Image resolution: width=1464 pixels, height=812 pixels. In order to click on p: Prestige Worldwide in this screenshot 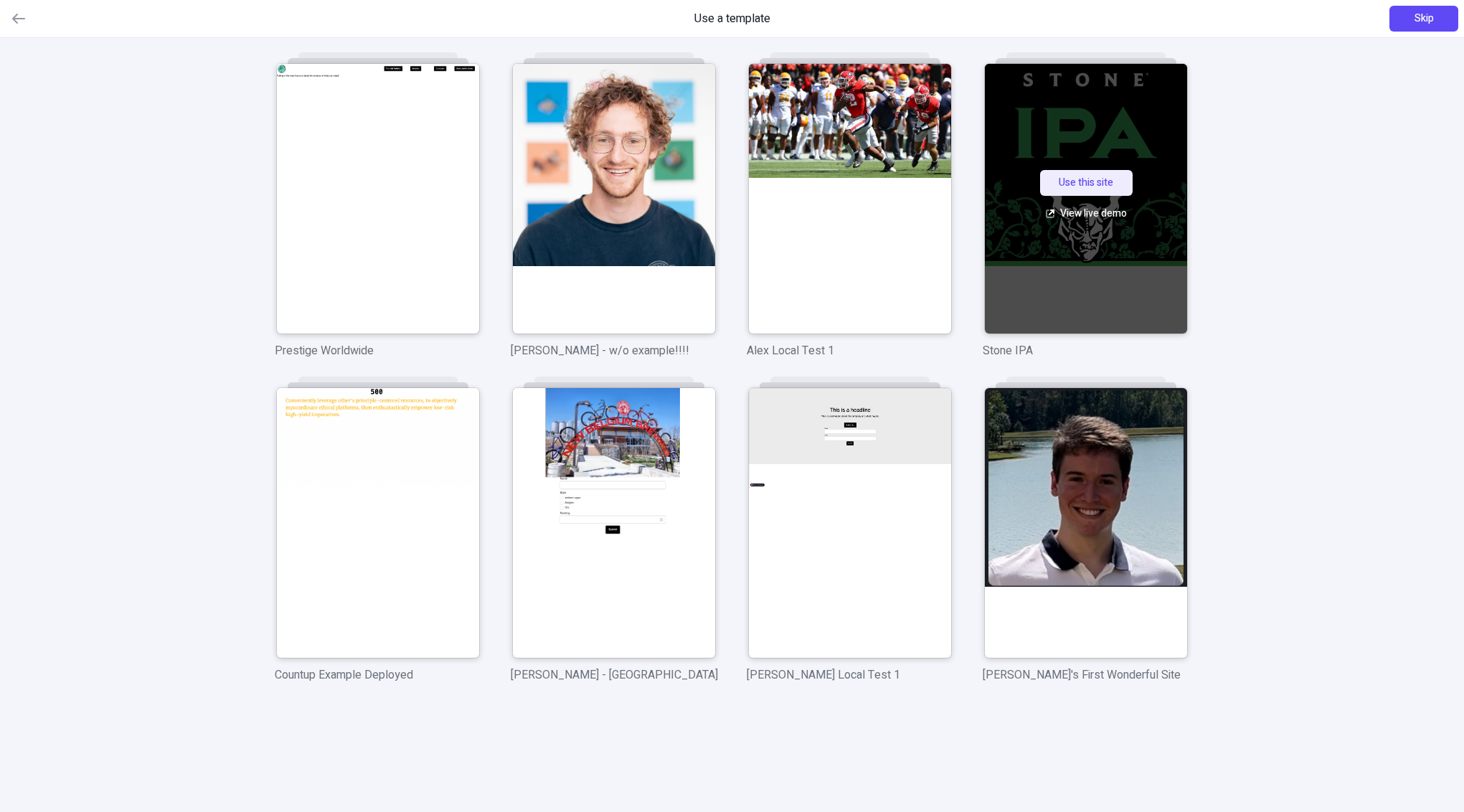, I will do `click(378, 351)`.